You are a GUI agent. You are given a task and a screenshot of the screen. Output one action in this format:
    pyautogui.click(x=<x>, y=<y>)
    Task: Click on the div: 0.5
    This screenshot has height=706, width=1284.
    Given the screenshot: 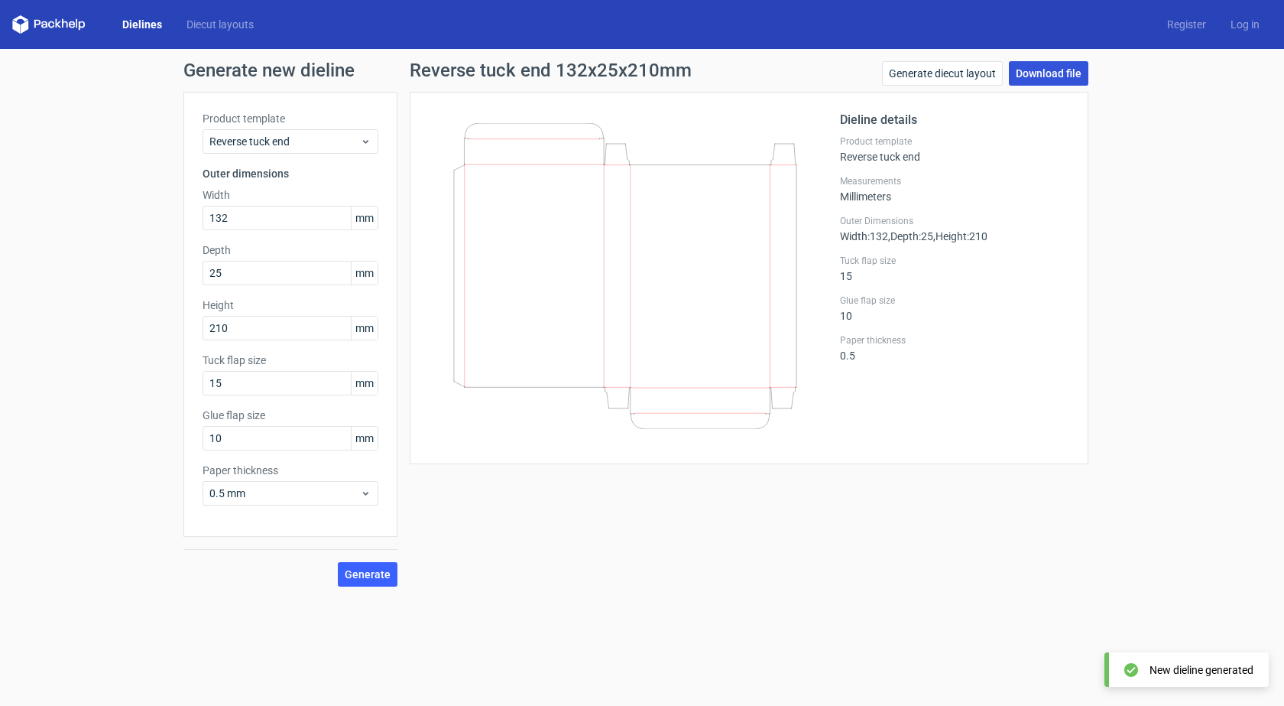 What is the action you would take?
    pyautogui.click(x=955, y=348)
    